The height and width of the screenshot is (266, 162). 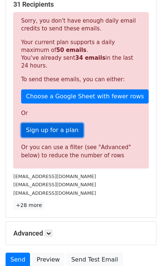 I want to click on p: To send these emails, you can either:, so click(x=81, y=79).